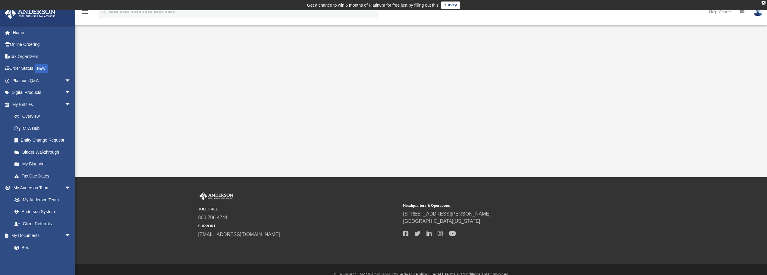 The width and height of the screenshot is (767, 275). What do you see at coordinates (504, 205) in the screenshot?
I see `small: Headquarters & Operations` at bounding box center [504, 205].